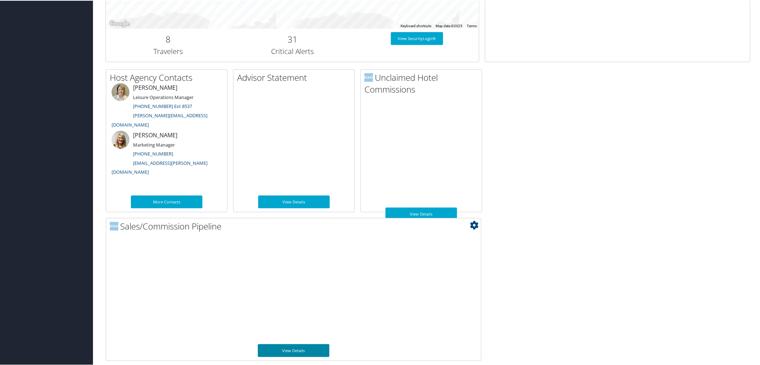 This screenshot has width=760, height=365. What do you see at coordinates (168, 51) in the screenshot?
I see `h3: Travelers` at bounding box center [168, 51].